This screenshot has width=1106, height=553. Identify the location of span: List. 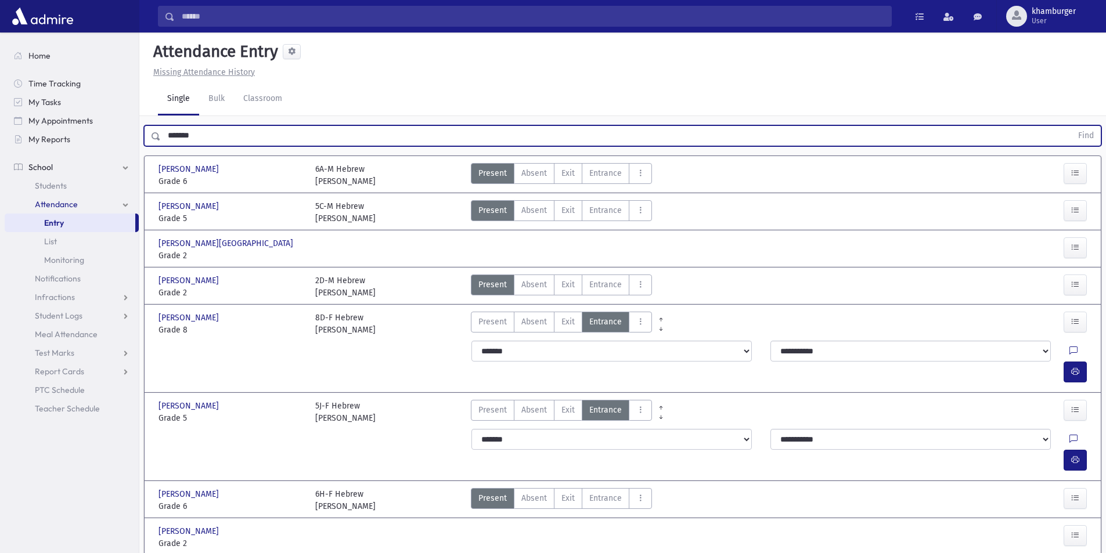
(51, 242).